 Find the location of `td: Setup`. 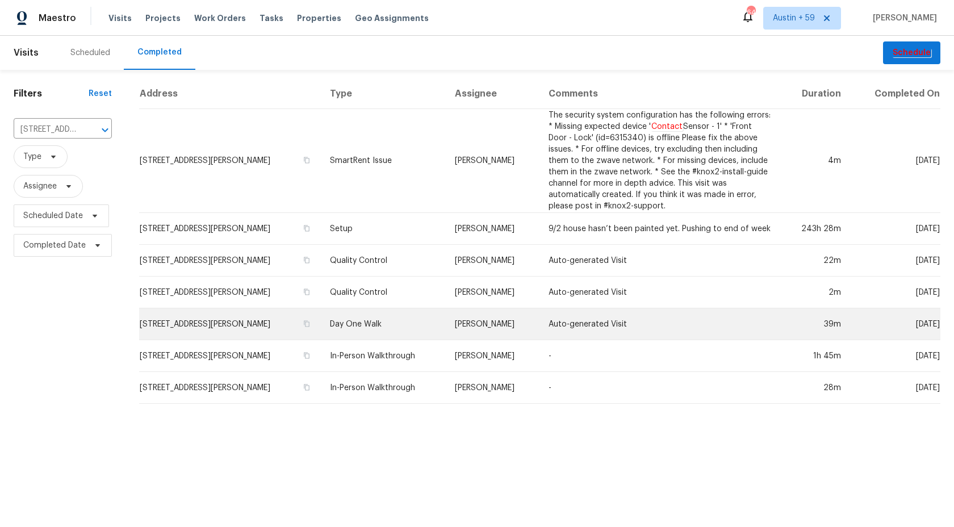

td: Setup is located at coordinates (383, 229).